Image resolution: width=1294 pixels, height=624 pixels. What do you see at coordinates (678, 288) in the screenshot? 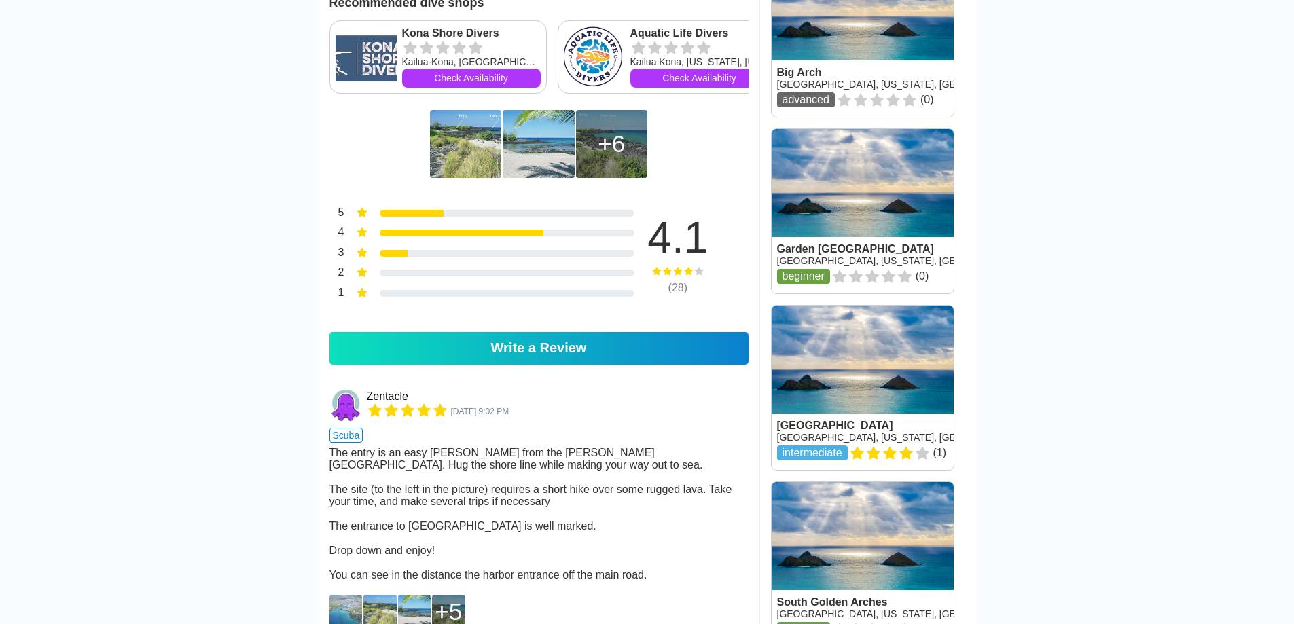
I see `div: ( 28 )` at bounding box center [678, 288].